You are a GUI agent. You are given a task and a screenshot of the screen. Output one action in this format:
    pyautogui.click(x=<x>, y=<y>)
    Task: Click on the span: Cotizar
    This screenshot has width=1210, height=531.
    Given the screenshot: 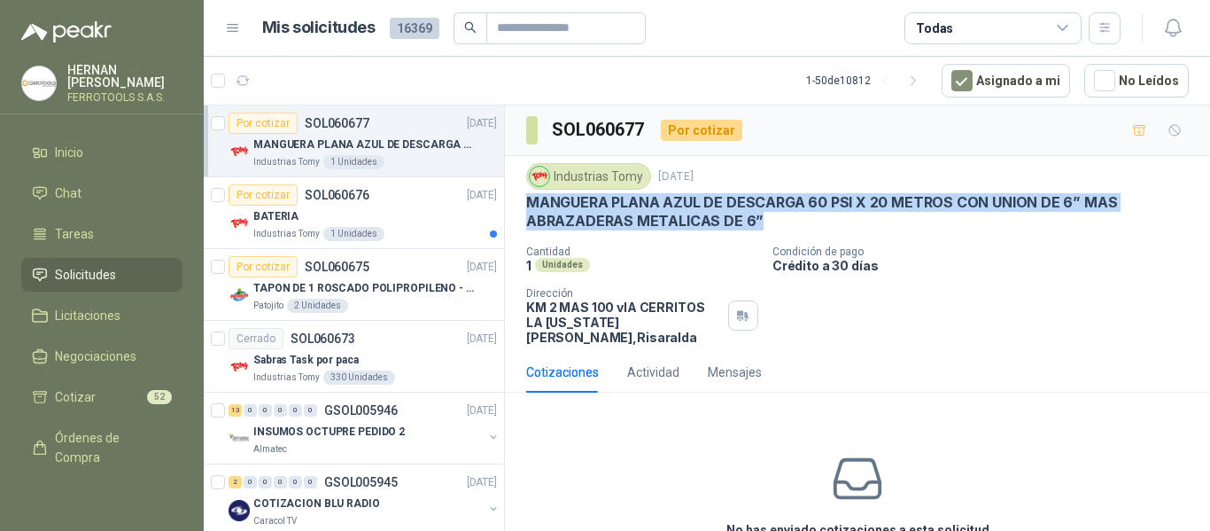 What is the action you would take?
    pyautogui.click(x=75, y=397)
    